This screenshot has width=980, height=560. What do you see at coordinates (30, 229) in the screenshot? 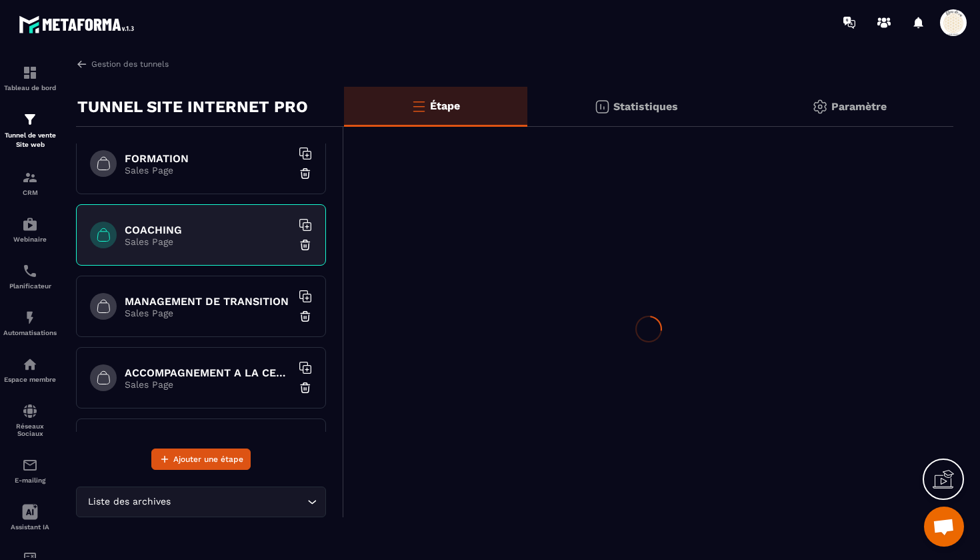
I see `a: automationsautomationsWebinaire` at bounding box center [30, 229].